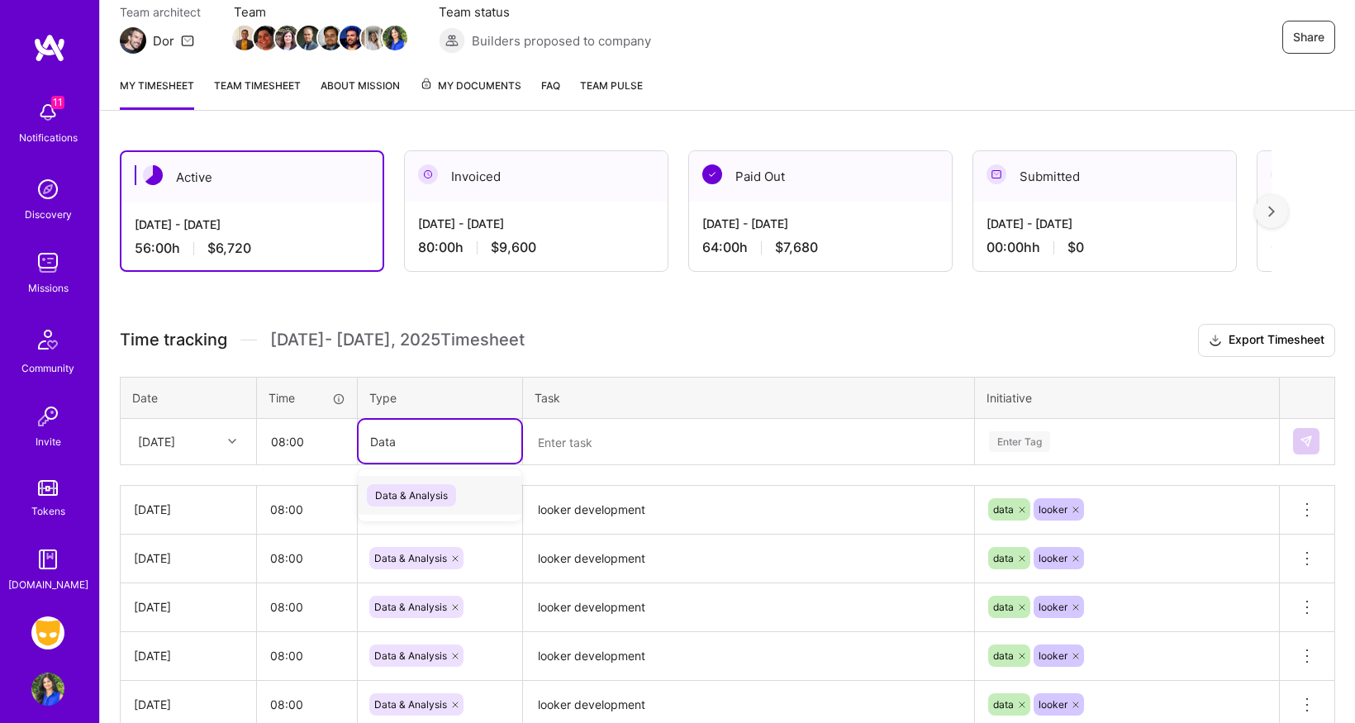 The height and width of the screenshot is (723, 1355). Describe the element at coordinates (229, 248) in the screenshot. I see `span: $6,720` at that location.